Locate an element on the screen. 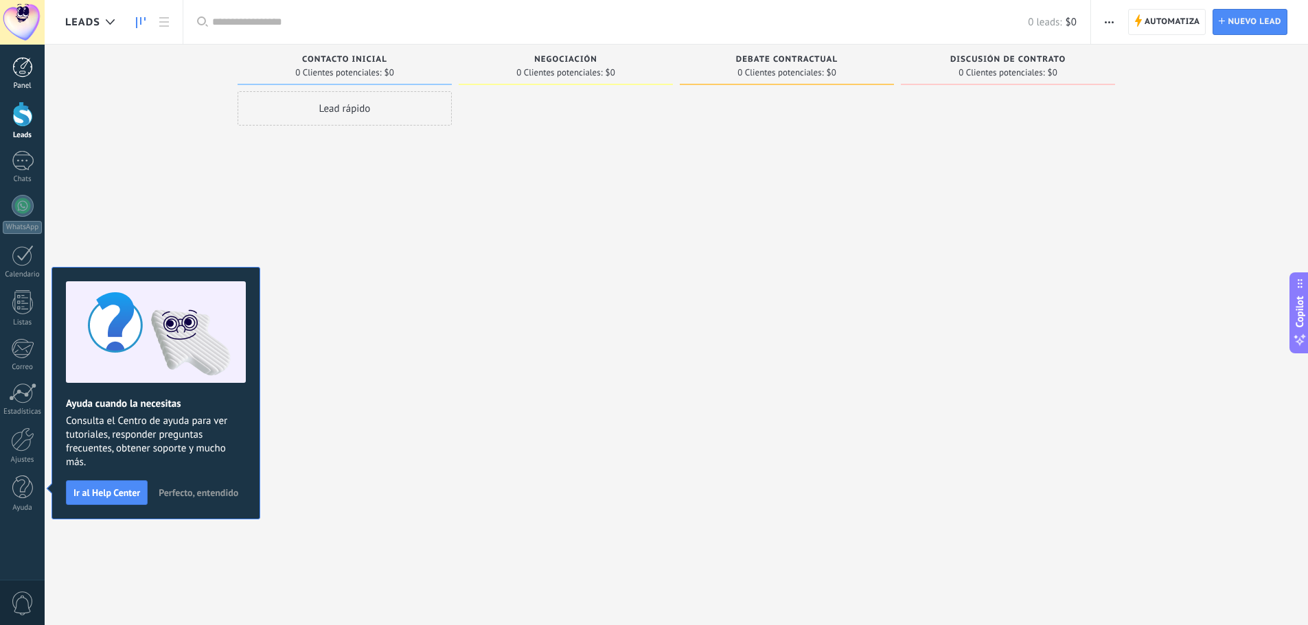 The height and width of the screenshot is (625, 1308). span: Automatiza is located at coordinates (1172, 22).